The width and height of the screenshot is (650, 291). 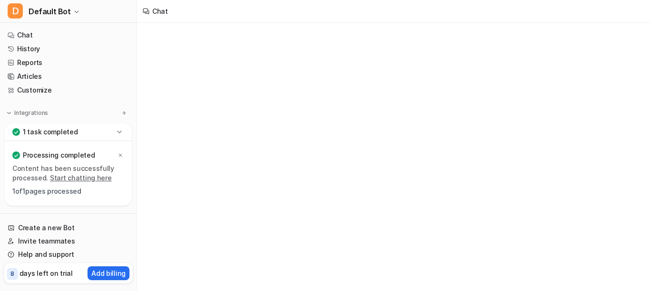 I want to click on p: 1 of 1 pages processed, so click(x=68, y=192).